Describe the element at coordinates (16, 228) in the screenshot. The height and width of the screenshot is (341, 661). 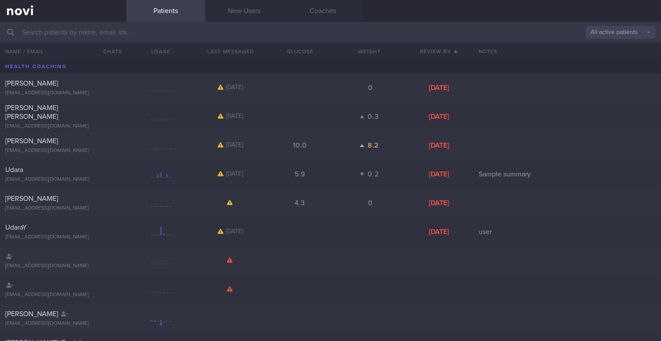
I see `span: UdaraY` at that location.